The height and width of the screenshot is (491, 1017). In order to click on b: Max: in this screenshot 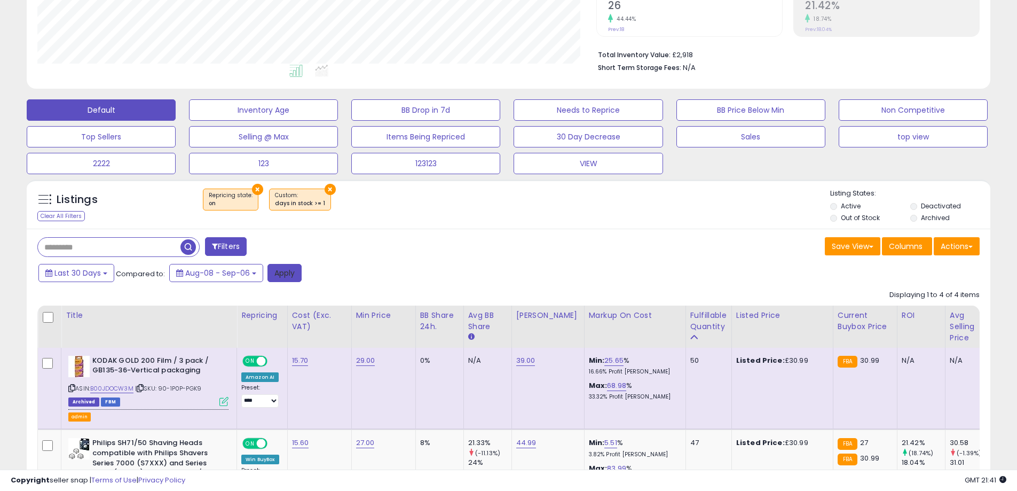, I will do `click(598, 385)`.